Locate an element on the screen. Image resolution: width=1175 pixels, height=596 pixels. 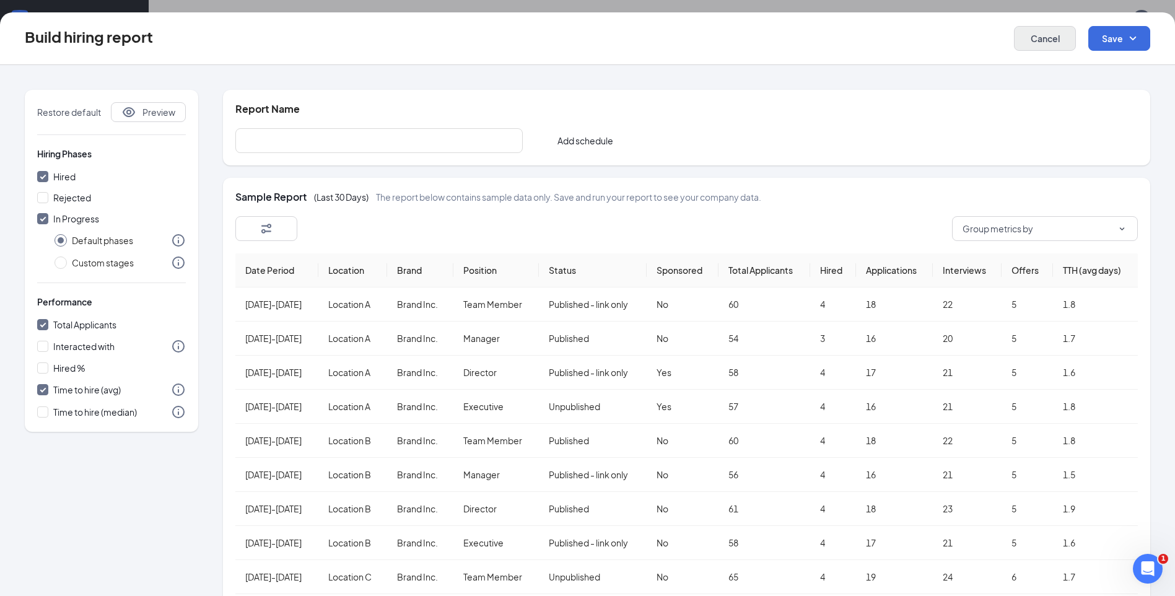
svg: Eye is located at coordinates (129, 112).